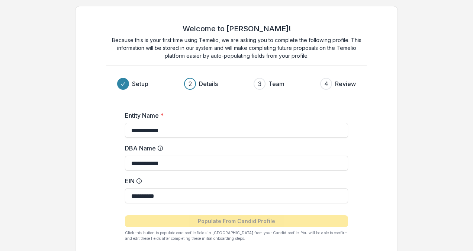 Image resolution: width=473 pixels, height=251 pixels. I want to click on label: DBA Name, so click(234, 148).